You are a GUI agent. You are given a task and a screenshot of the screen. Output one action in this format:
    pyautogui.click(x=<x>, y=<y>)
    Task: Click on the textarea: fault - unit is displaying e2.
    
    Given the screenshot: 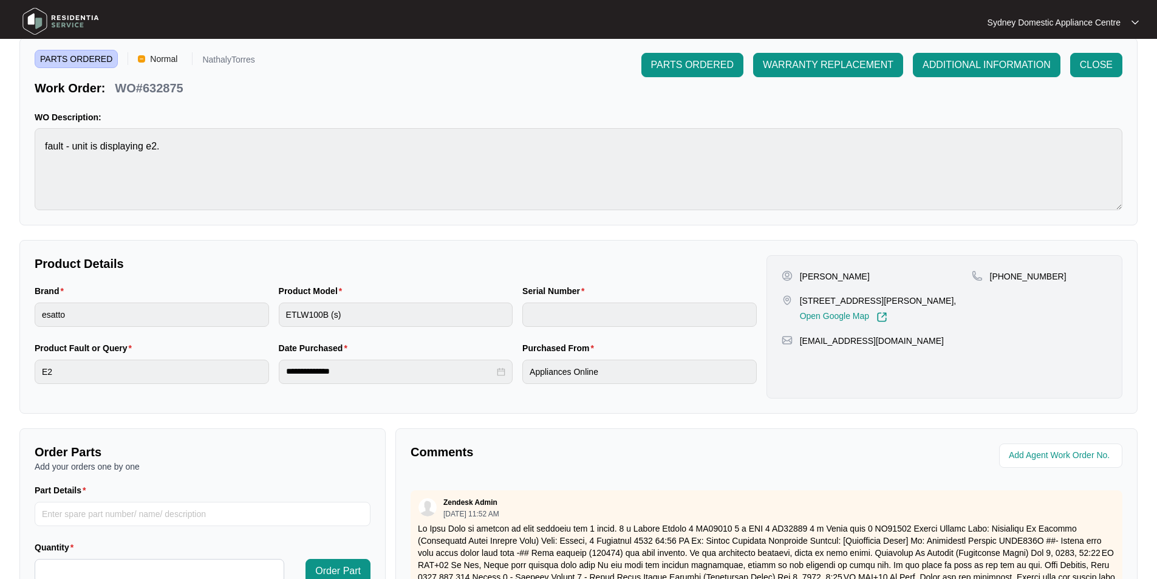 What is the action you would take?
    pyautogui.click(x=578, y=169)
    